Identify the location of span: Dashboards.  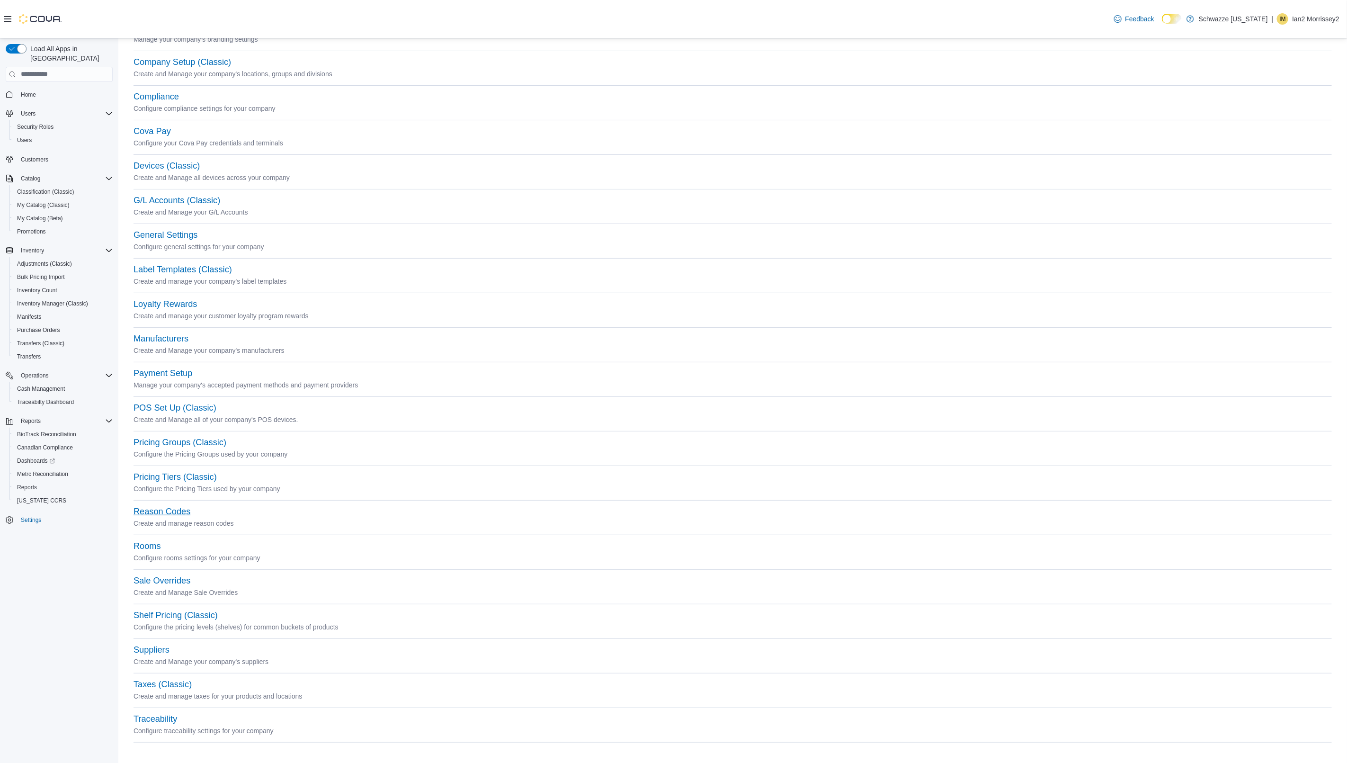
(63, 461).